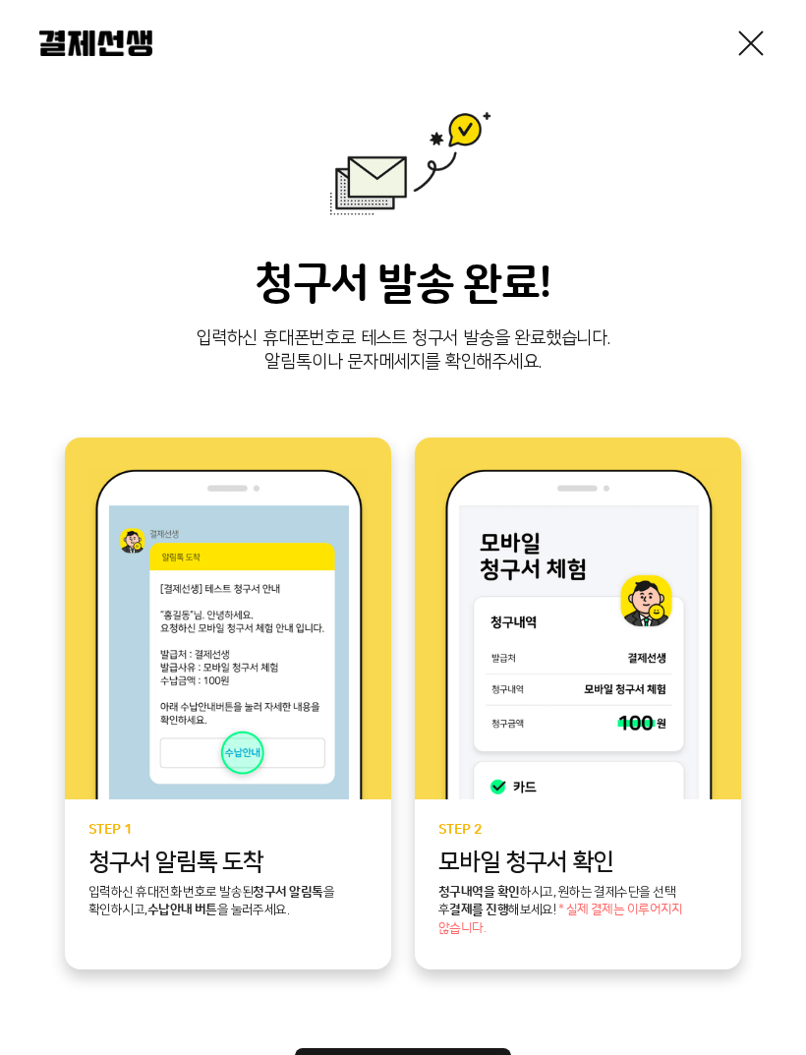  What do you see at coordinates (228, 830) in the screenshot?
I see `p: STEP 1` at bounding box center [228, 830].